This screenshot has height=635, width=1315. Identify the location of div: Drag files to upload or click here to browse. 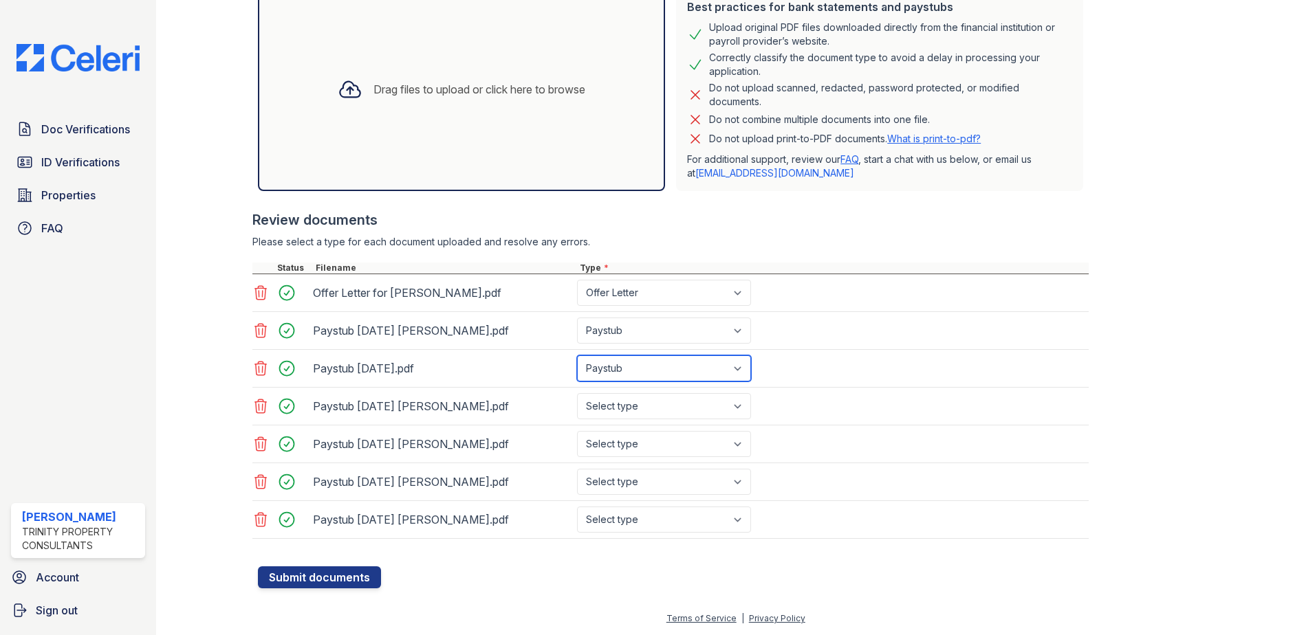
(479, 89).